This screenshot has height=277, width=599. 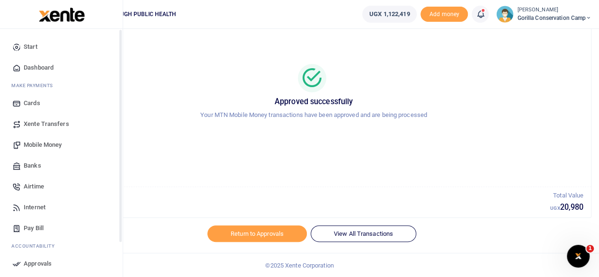 What do you see at coordinates (567, 207) in the screenshot?
I see `h5: 20,980` at bounding box center [567, 207].